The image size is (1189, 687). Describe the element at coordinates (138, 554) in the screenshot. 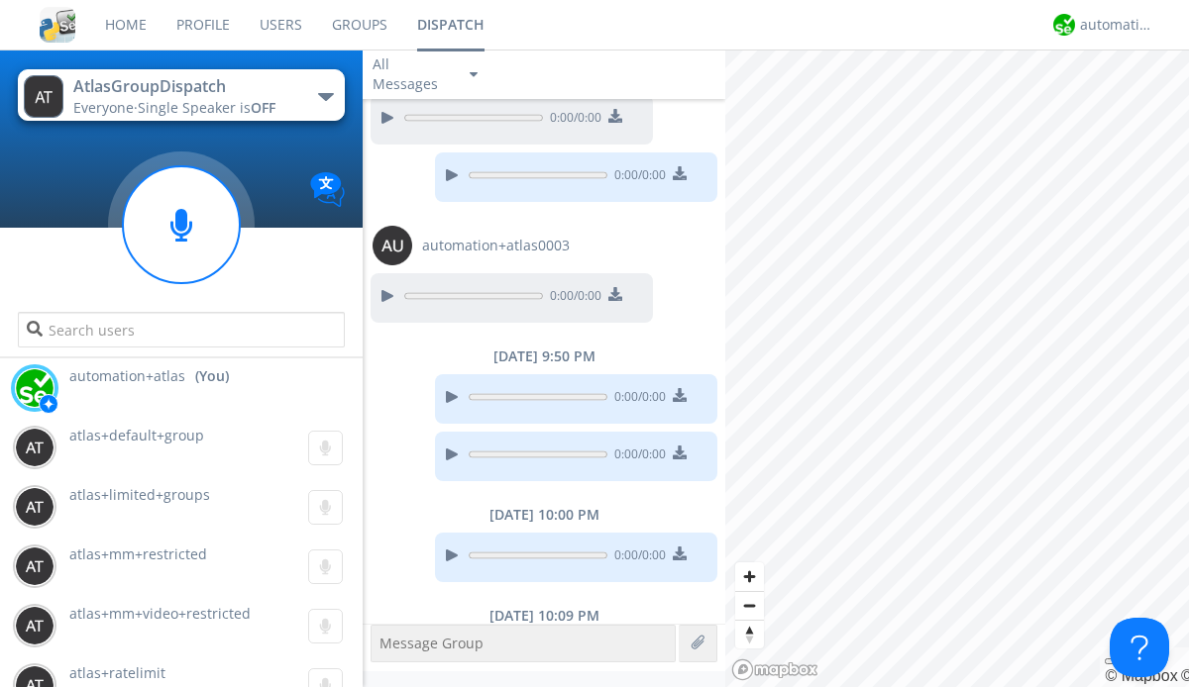

I see `span: atlas+mm+restricted` at that location.